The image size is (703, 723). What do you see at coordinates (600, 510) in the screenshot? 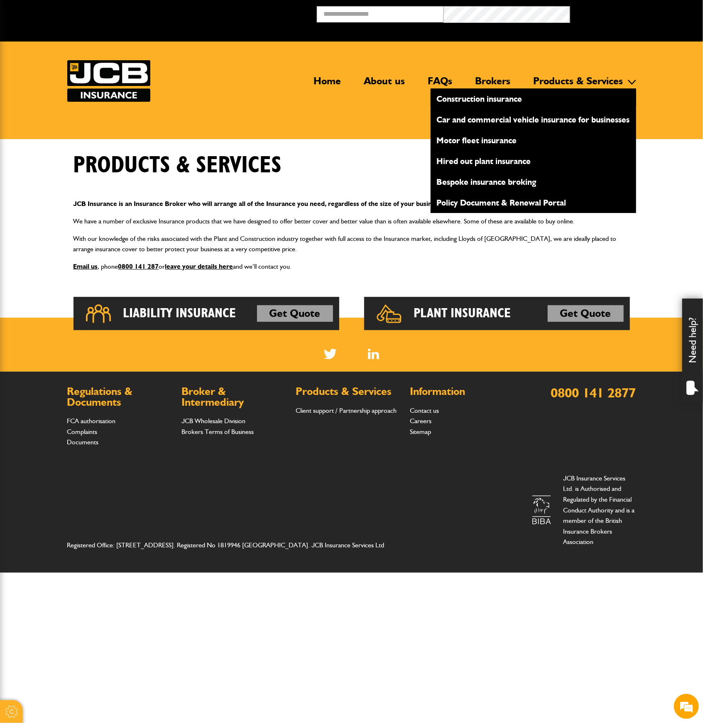
I see `p: JCB Insurance Services Ltd. is Authorised and Regulated by the Financial Conduct Authority and is...` at bounding box center [600, 510].